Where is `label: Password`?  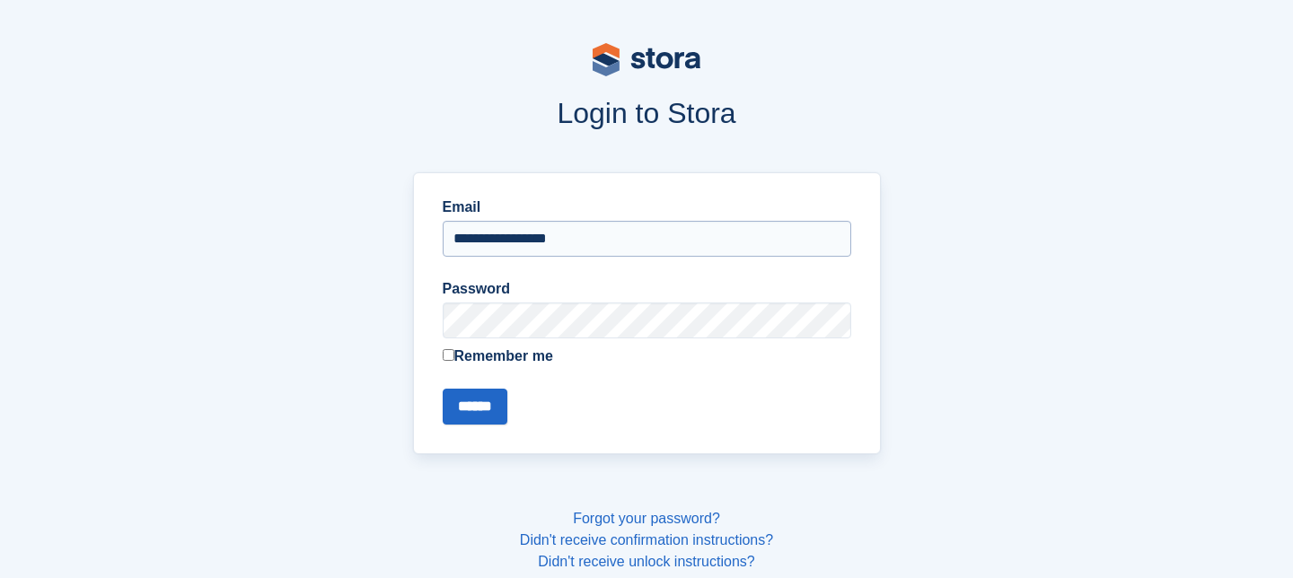 label: Password is located at coordinates (647, 289).